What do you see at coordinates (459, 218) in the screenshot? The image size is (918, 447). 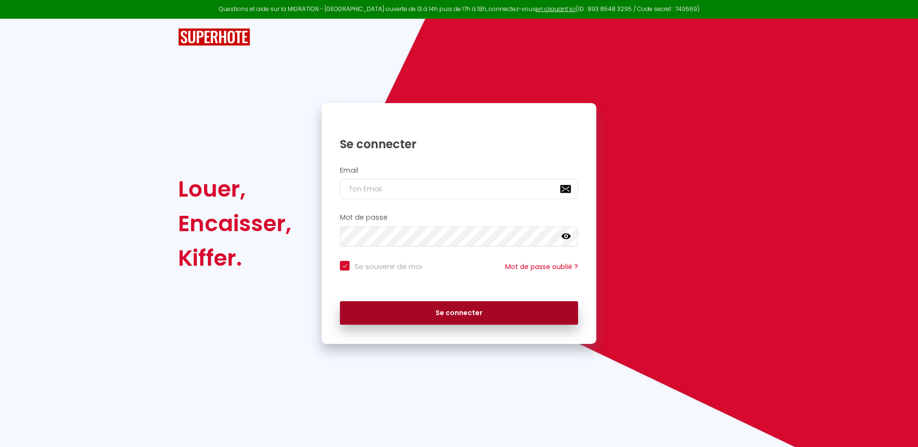 I see `h2: Mot de passe` at bounding box center [459, 218].